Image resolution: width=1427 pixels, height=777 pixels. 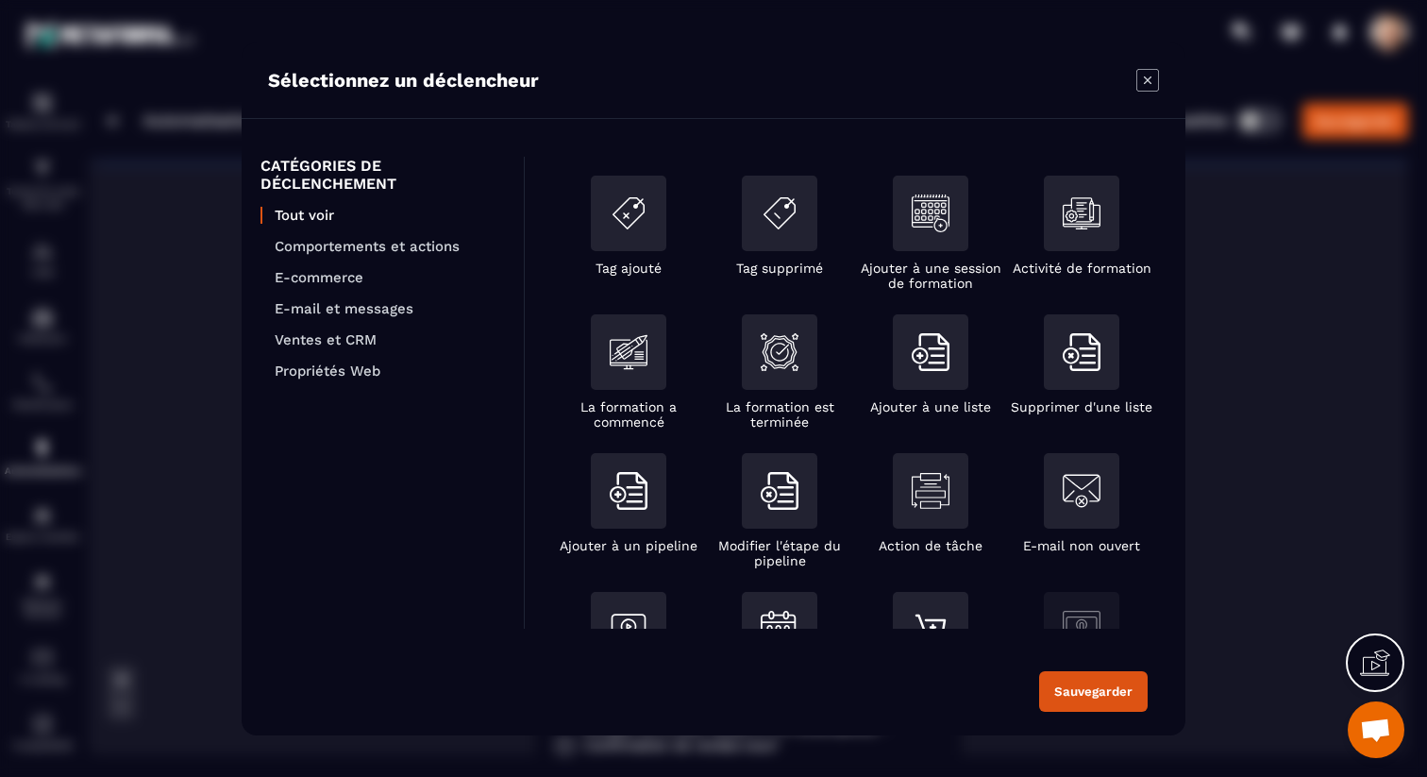 What do you see at coordinates (628, 268) in the screenshot?
I see `p: Tag ajouté` at bounding box center [628, 268].